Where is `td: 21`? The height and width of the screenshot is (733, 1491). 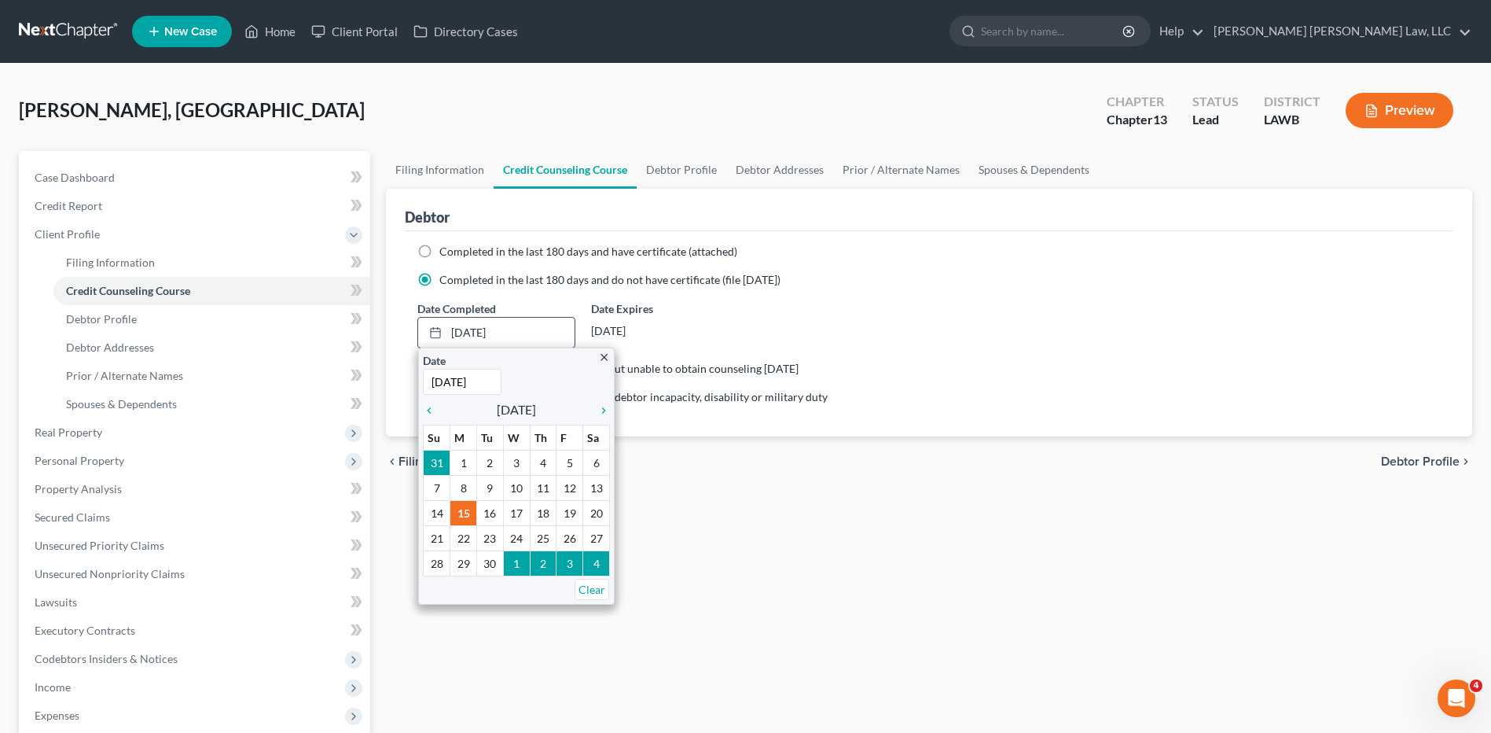 td: 21 is located at coordinates (437, 538).